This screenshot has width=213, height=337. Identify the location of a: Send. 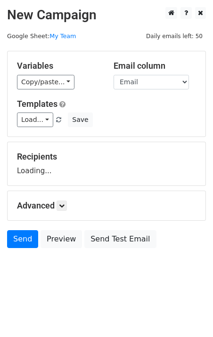
(23, 239).